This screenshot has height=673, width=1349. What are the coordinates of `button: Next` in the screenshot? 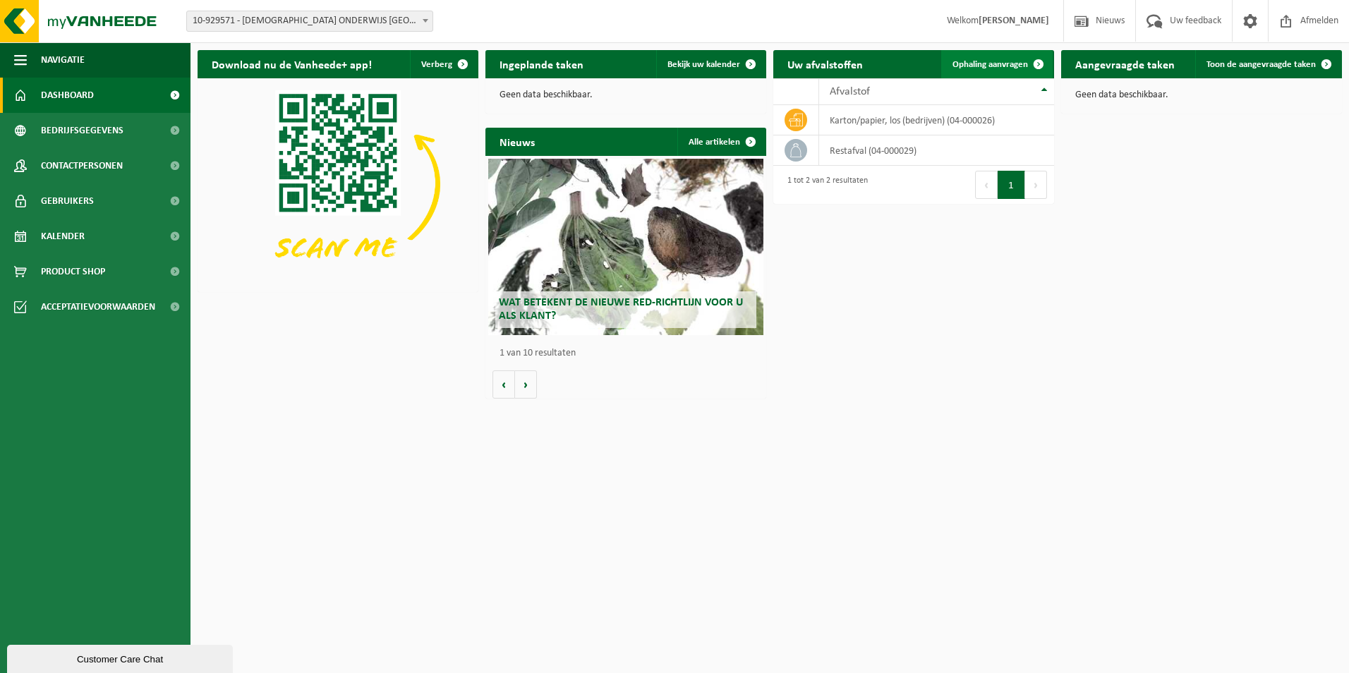 It's located at (1036, 185).